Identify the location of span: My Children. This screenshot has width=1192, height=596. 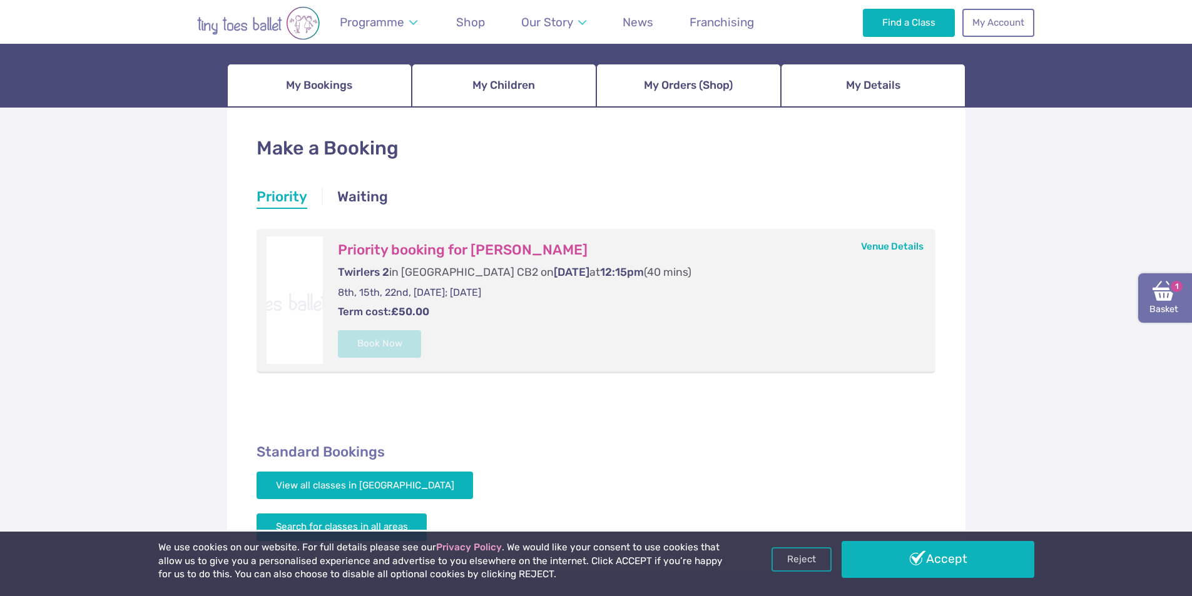
(504, 85).